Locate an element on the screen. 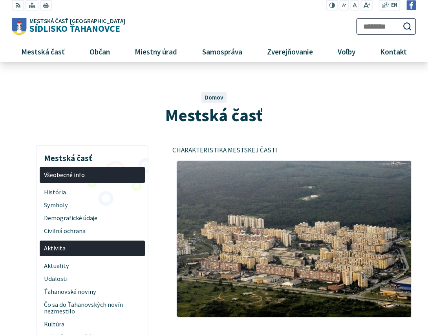 The image size is (428, 335). span: Ťahanovské noviny is located at coordinates (92, 292).